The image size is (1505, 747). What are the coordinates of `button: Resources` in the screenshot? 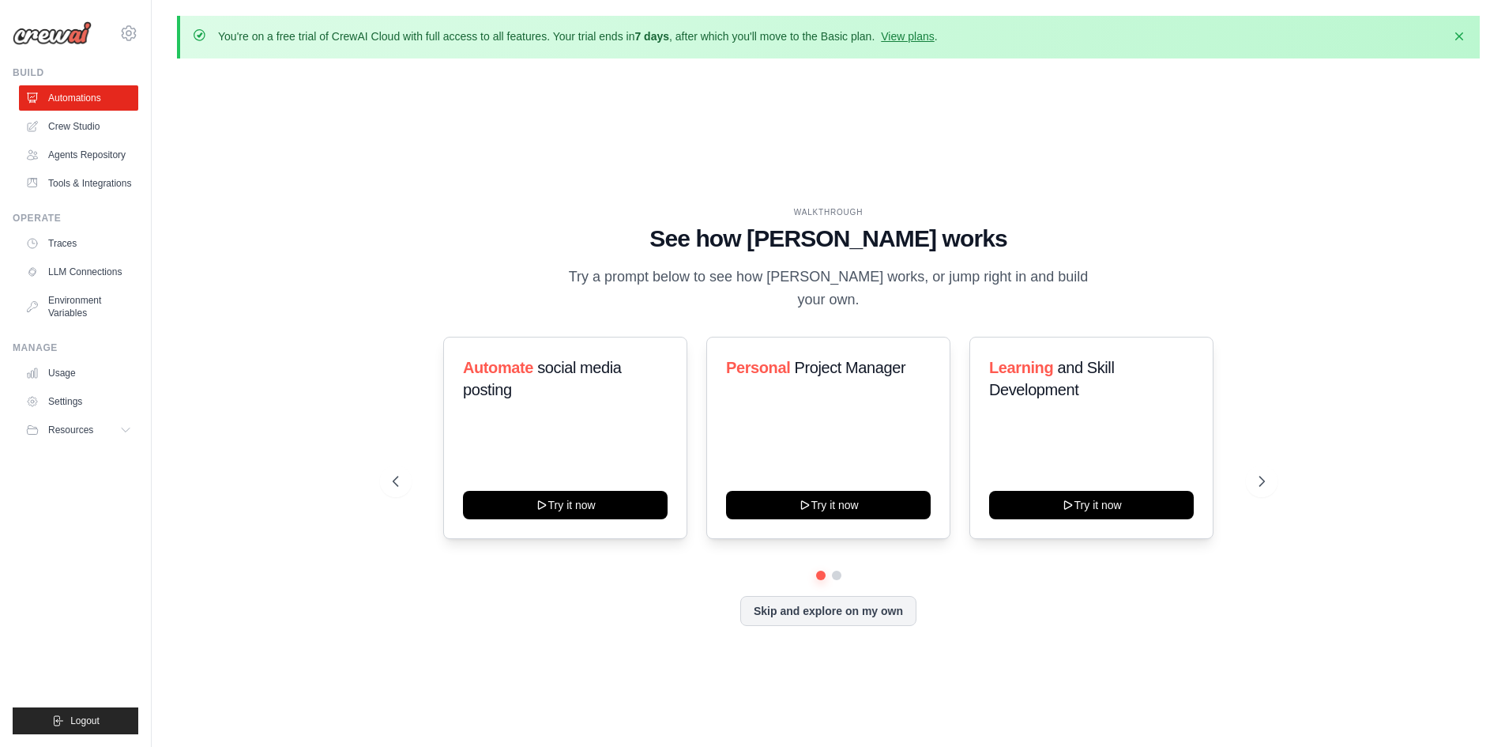 It's located at (78, 430).